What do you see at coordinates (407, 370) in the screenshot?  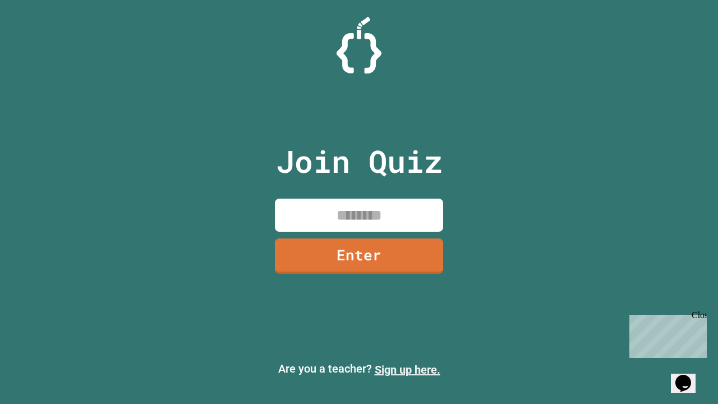 I see `a: Sign up here.` at bounding box center [407, 370].